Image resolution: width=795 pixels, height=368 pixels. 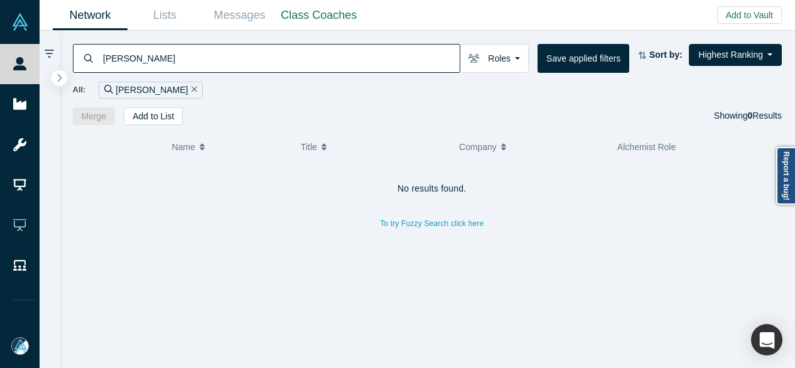 What do you see at coordinates (785, 176) in the screenshot?
I see `a: Report a bug!` at bounding box center [785, 176].